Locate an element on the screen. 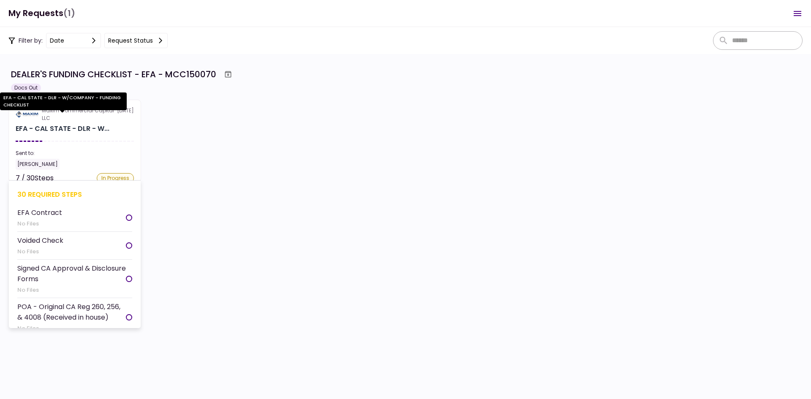 The width and height of the screenshot is (811, 399). div: Docs Out is located at coordinates (26, 88).